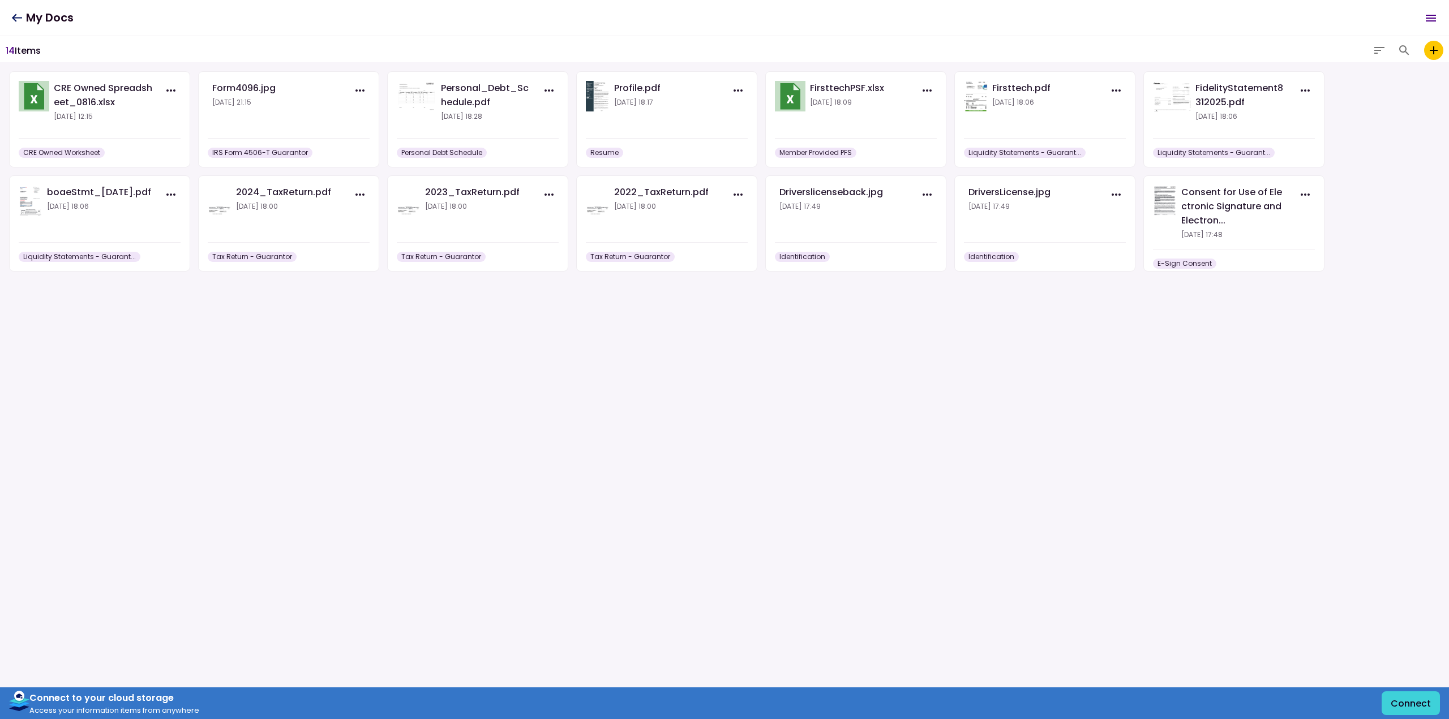 This screenshot has height=719, width=1449. What do you see at coordinates (277, 88) in the screenshot?
I see `div: Form4096.jpg` at bounding box center [277, 88].